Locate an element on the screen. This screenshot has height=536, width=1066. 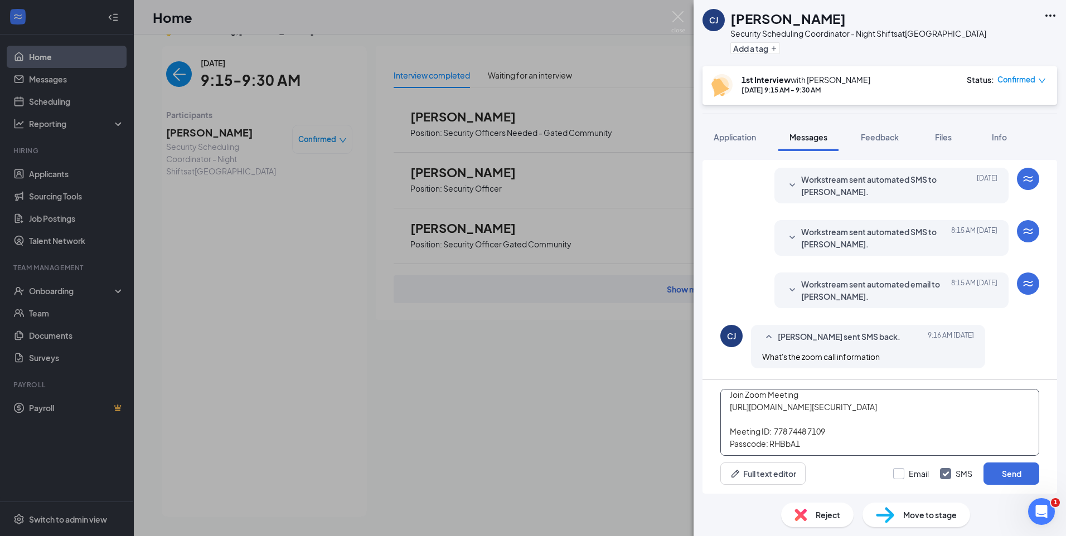
span: Confirmed is located at coordinates (1017, 80).